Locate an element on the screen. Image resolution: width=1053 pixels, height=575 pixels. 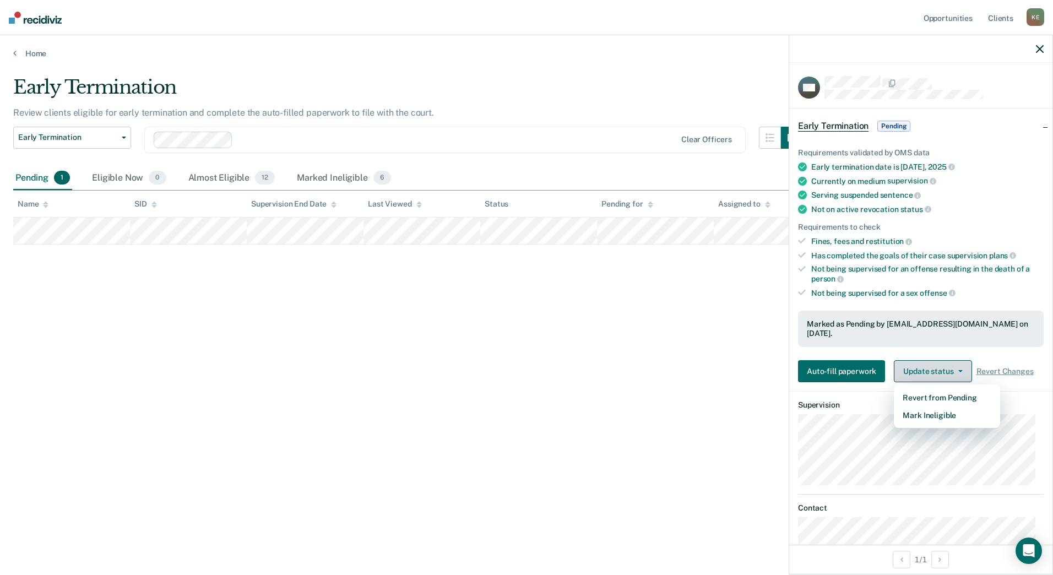
dt: Contact is located at coordinates (920, 508).